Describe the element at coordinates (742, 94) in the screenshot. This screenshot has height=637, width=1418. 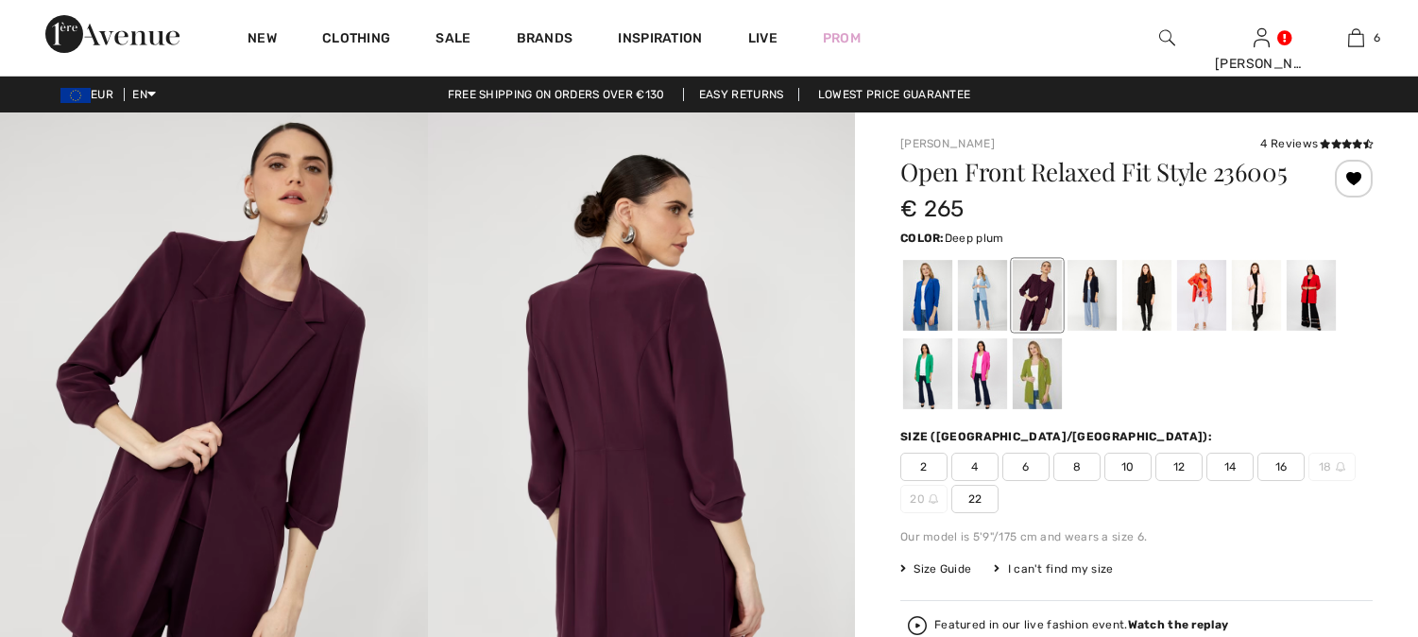
I see `a: Easy Returns` at that location.